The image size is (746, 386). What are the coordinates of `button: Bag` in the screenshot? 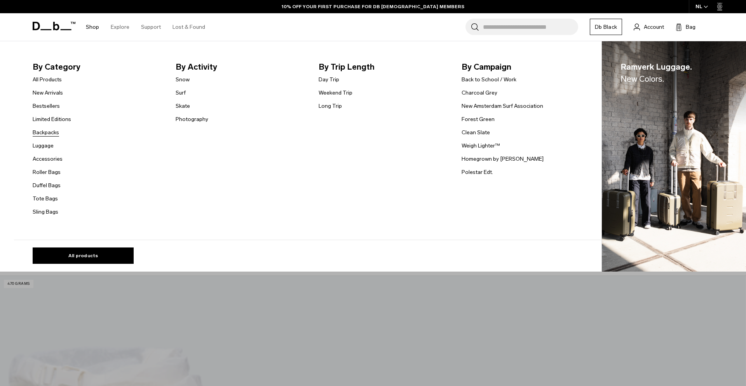 It's located at (686, 27).